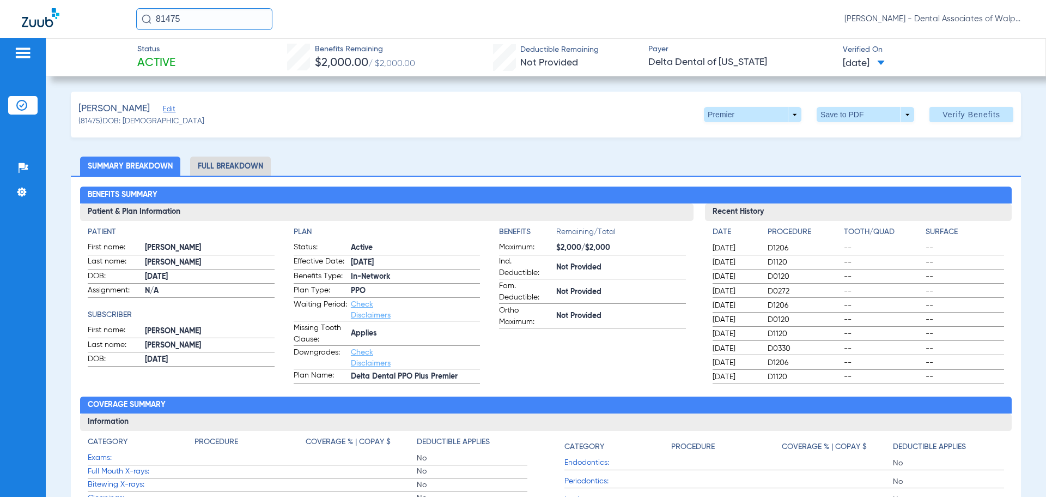 The image size is (1046, 497). I want to click on h2: Benefits Summary, so click(546, 195).